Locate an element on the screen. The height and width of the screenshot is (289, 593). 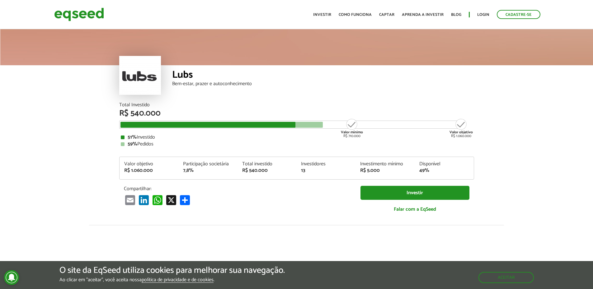
div: R$ 5.000 is located at coordinates (385, 171).